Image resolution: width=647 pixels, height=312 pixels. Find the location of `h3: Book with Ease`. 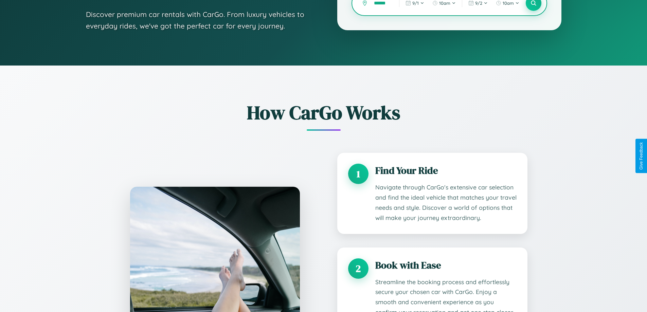

h3: Book with Ease is located at coordinates (446, 265).